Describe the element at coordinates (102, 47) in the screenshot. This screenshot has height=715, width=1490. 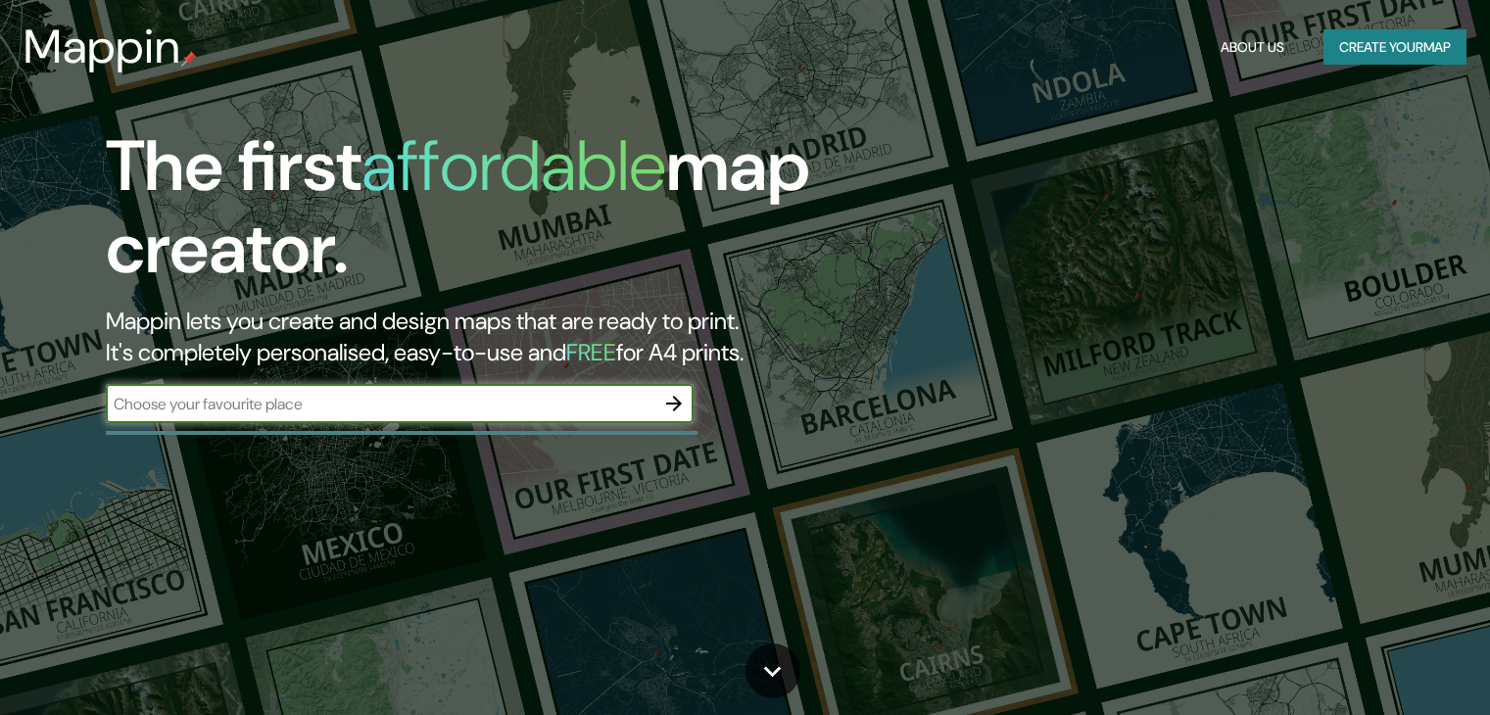
I see `h3: Mappin` at that location.